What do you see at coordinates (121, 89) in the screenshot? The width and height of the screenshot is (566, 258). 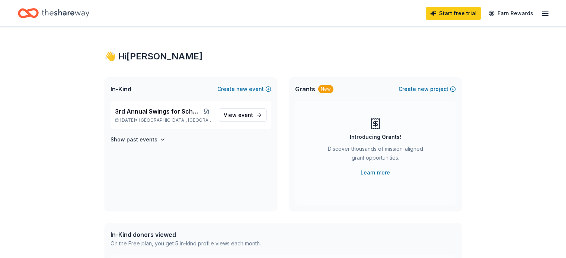 I see `span: In-Kind` at bounding box center [121, 89].